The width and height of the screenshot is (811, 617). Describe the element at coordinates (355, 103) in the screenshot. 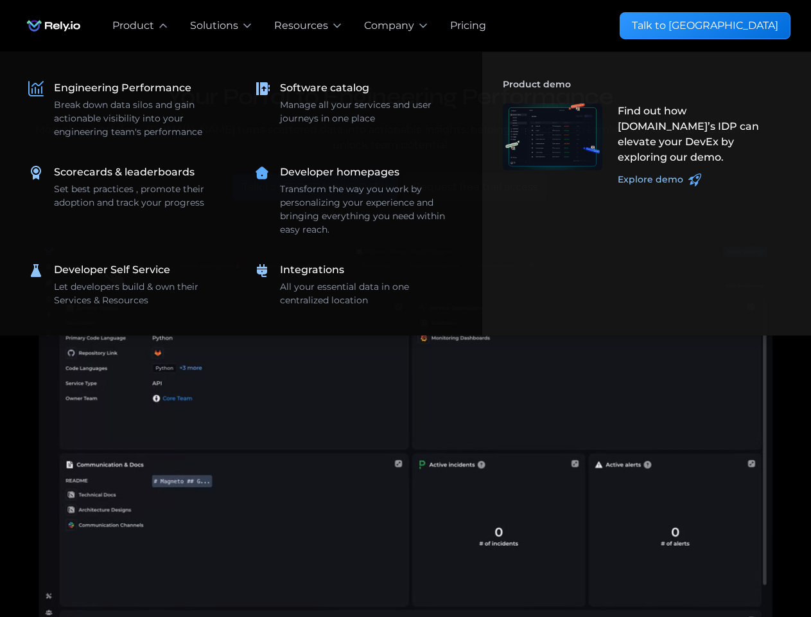

I see `a: Software catalogManage all your services and user journeys in one place` at that location.